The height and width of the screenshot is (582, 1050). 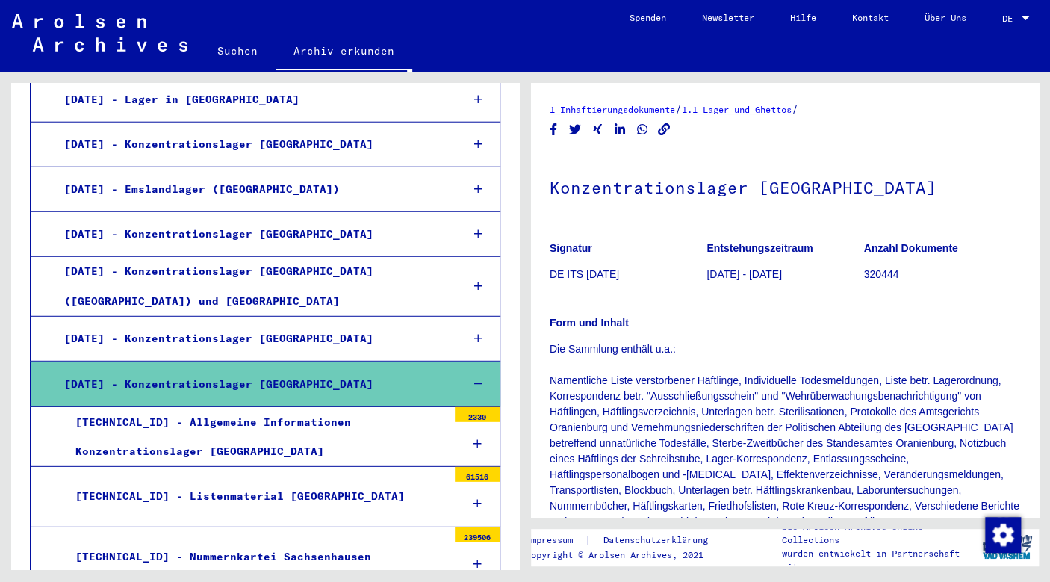 I want to click on span: DE, so click(x=1011, y=19).